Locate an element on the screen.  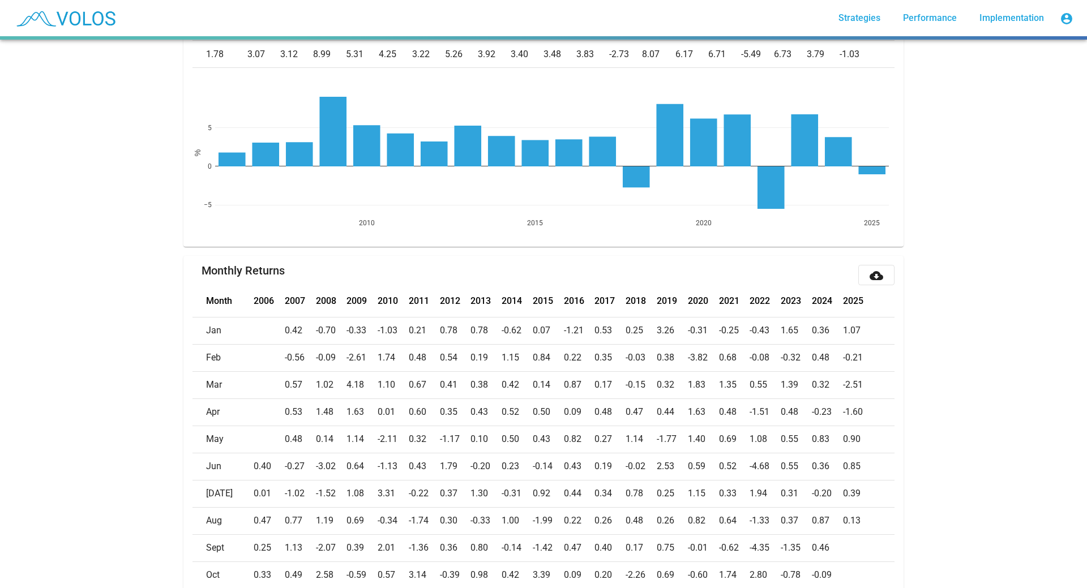
td: 1.74 is located at coordinates (393, 358).